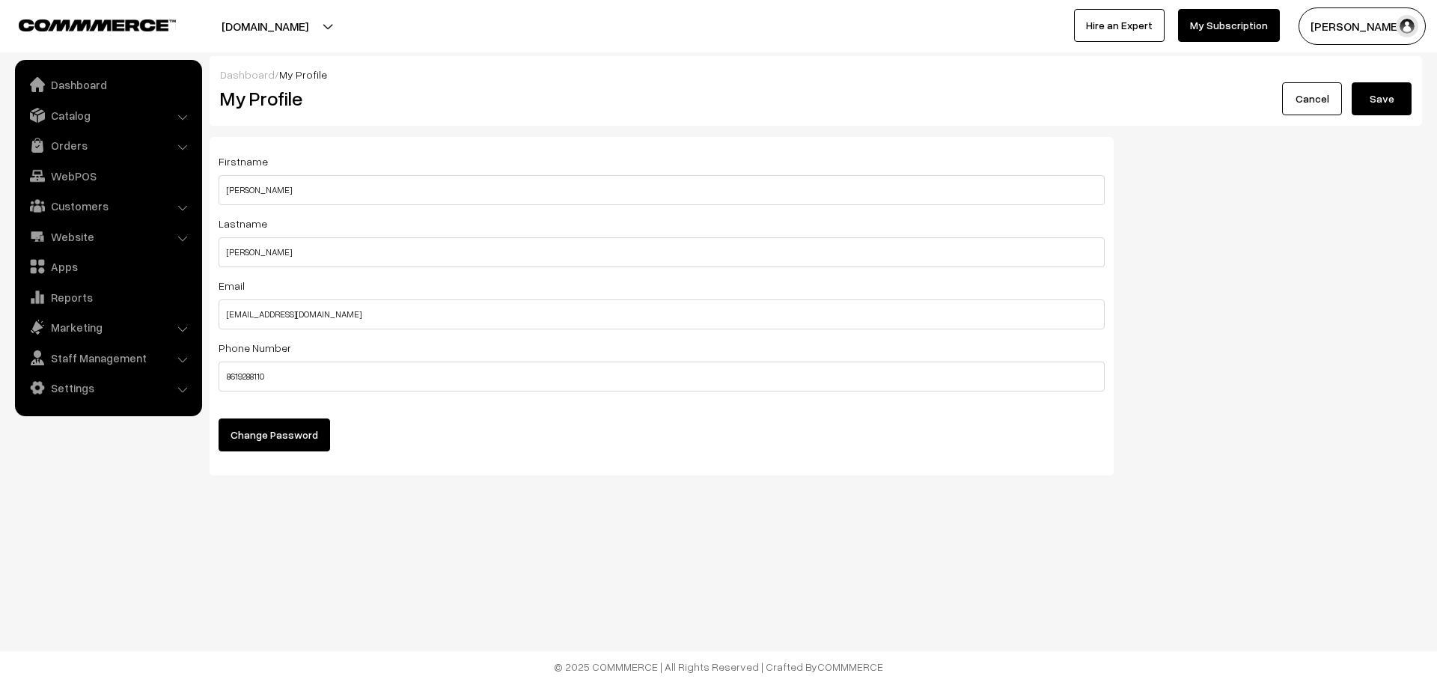 This screenshot has width=1437, height=682. What do you see at coordinates (108, 236) in the screenshot?
I see `a: Website` at bounding box center [108, 236].